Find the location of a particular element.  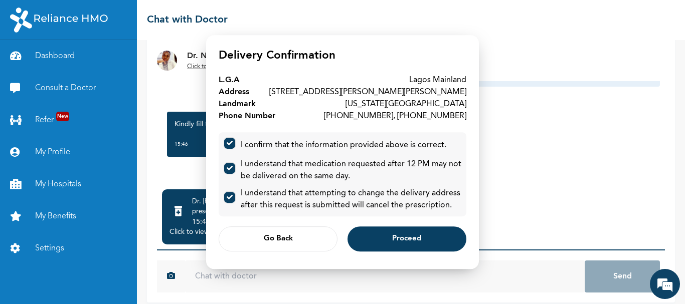

div: Minimize live chat window is located at coordinates (176, 17).